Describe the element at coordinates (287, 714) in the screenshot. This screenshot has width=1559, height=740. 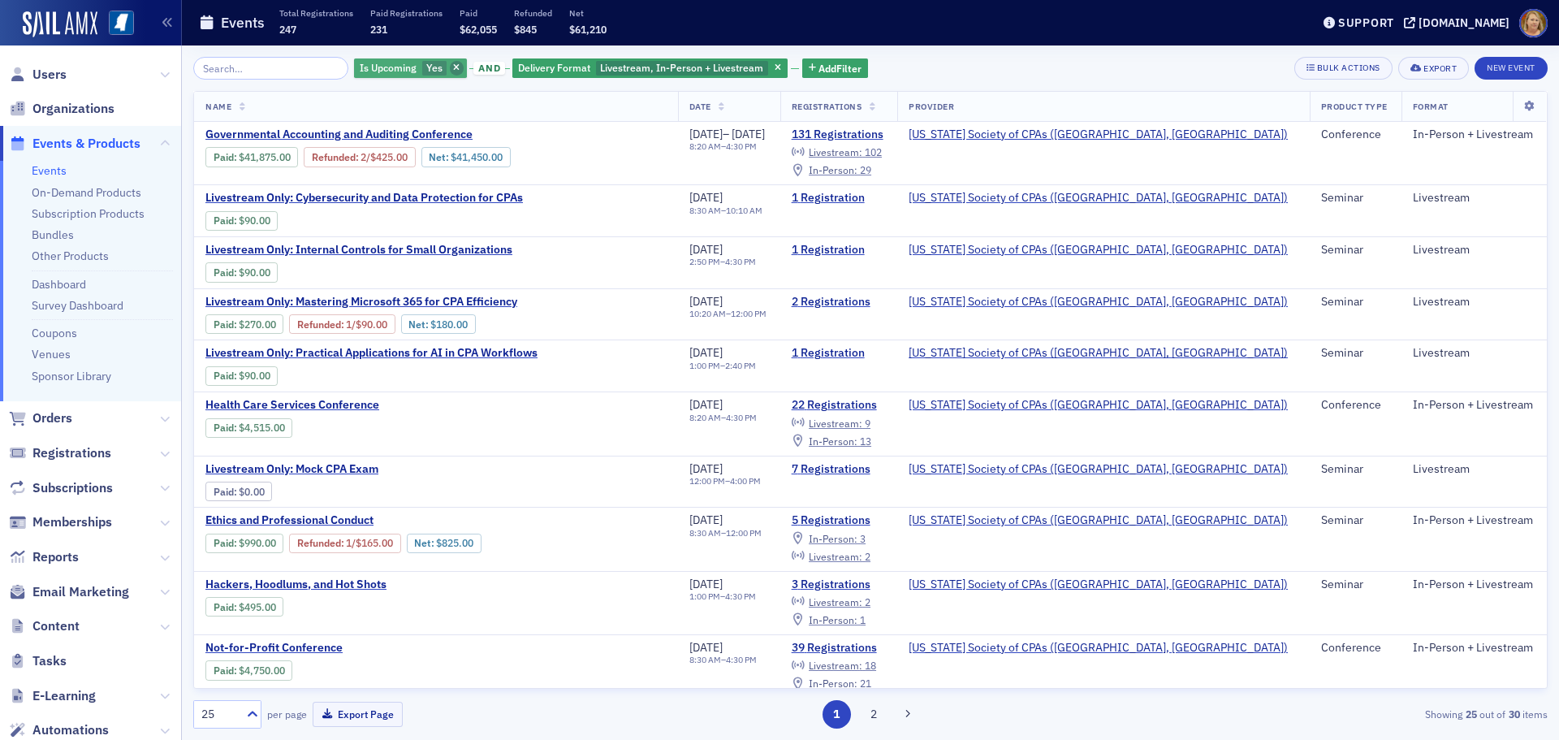
I see `label: per page` at that location.